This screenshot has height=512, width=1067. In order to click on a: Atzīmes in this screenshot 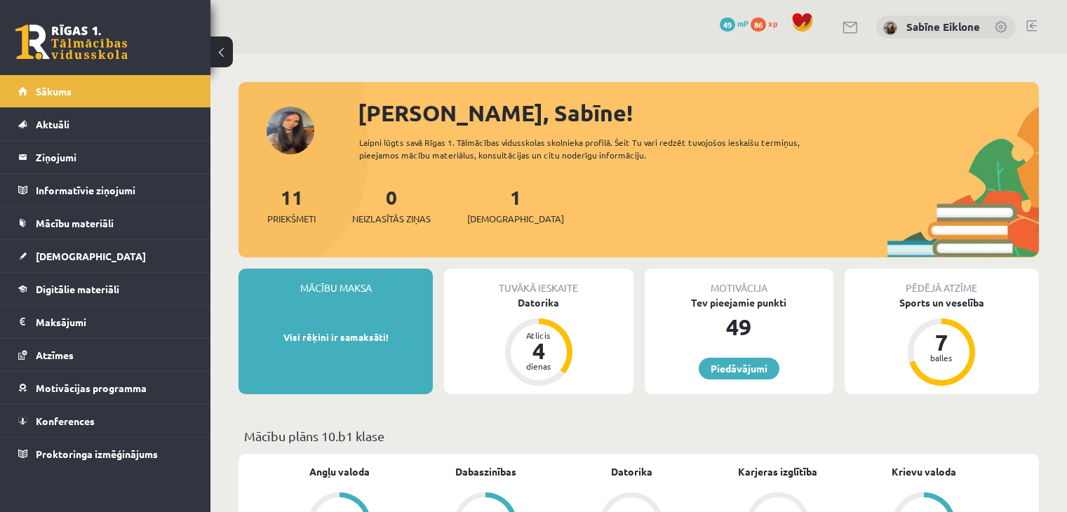, I will do `click(105, 355)`.